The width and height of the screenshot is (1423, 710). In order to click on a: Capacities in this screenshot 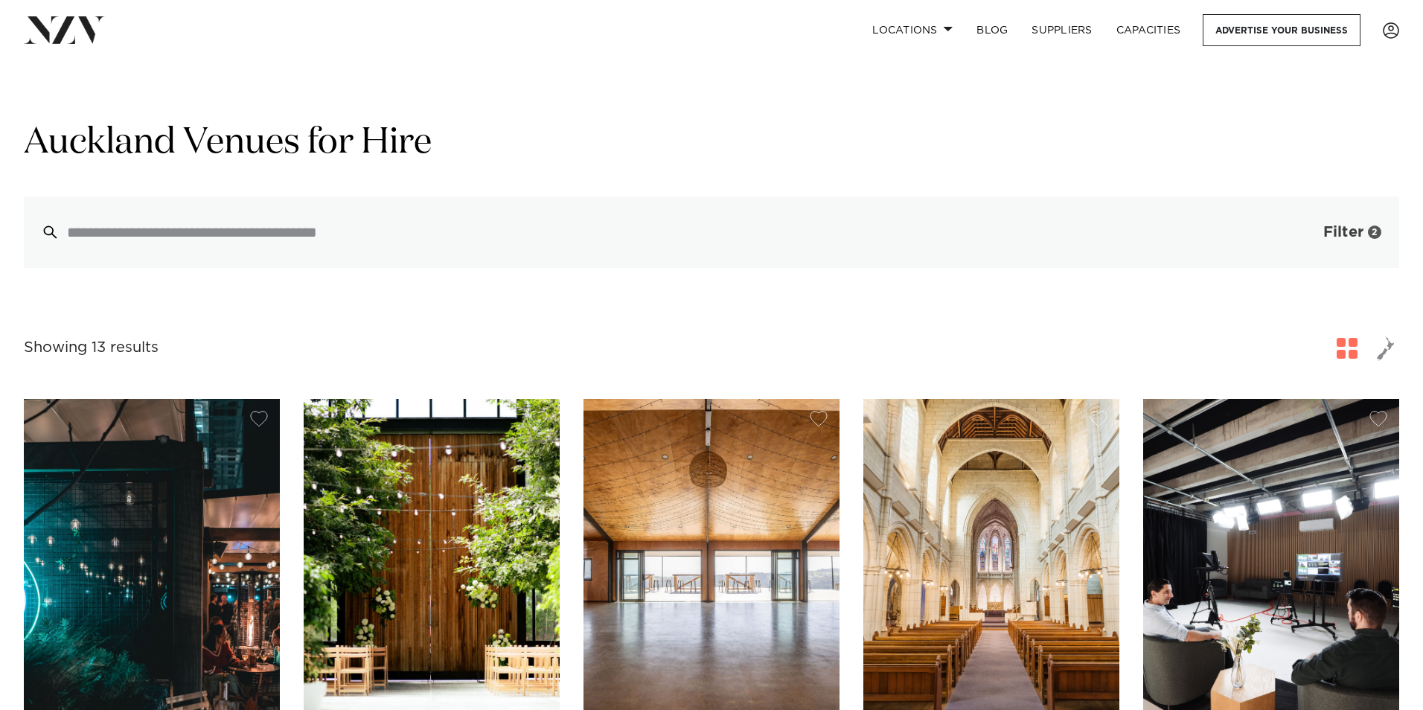, I will do `click(1148, 30)`.